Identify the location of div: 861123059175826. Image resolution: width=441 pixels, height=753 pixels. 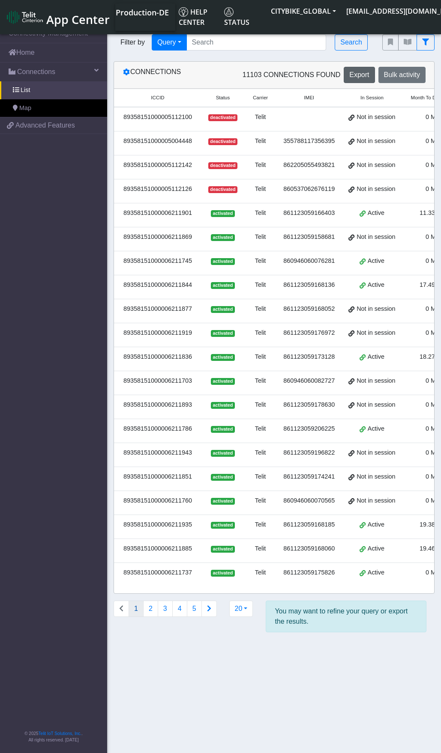
(309, 573).